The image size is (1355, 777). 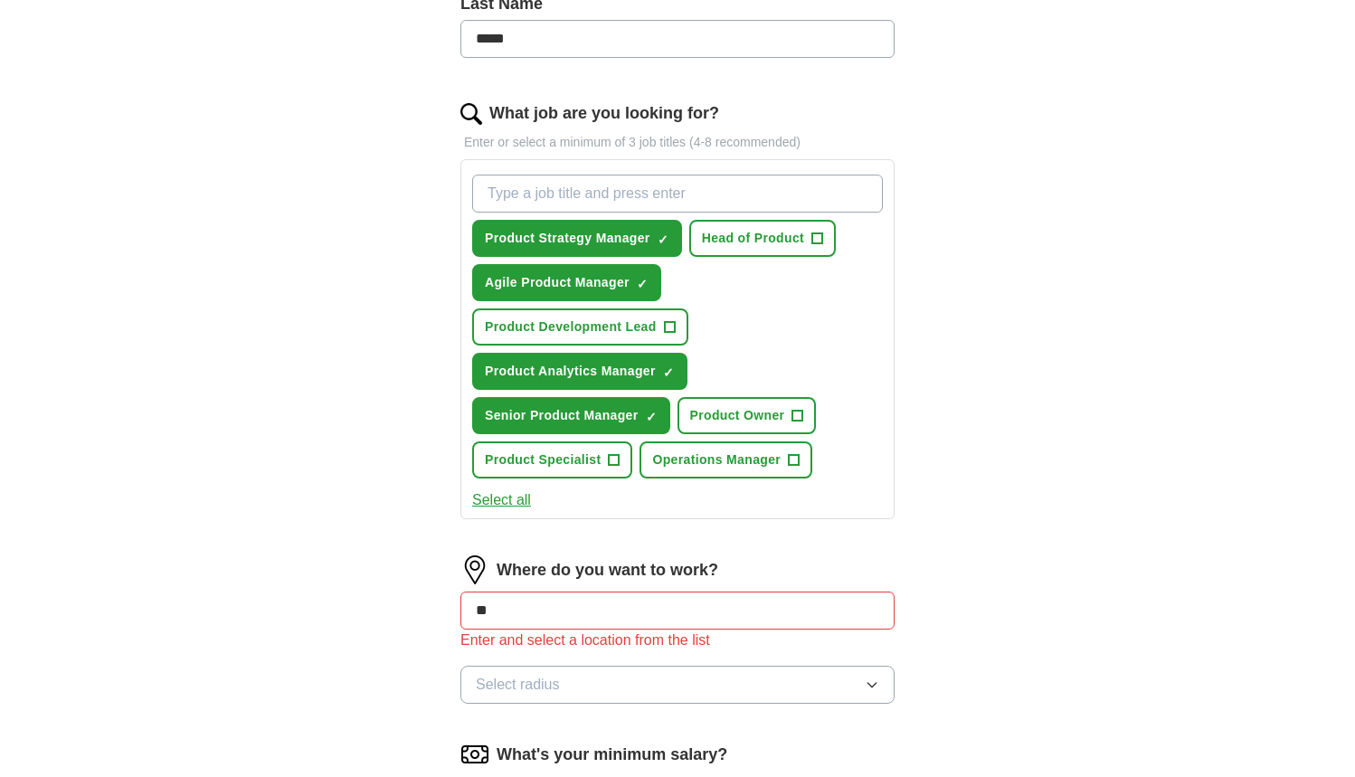 What do you see at coordinates (716, 460) in the screenshot?
I see `span: Operations Manager` at bounding box center [716, 460].